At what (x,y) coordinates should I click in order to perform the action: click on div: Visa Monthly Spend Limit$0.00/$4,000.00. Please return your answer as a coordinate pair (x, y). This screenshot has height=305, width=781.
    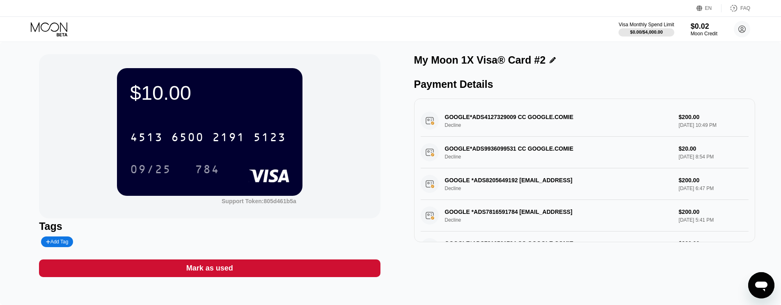
    Looking at the image, I should click on (646, 29).